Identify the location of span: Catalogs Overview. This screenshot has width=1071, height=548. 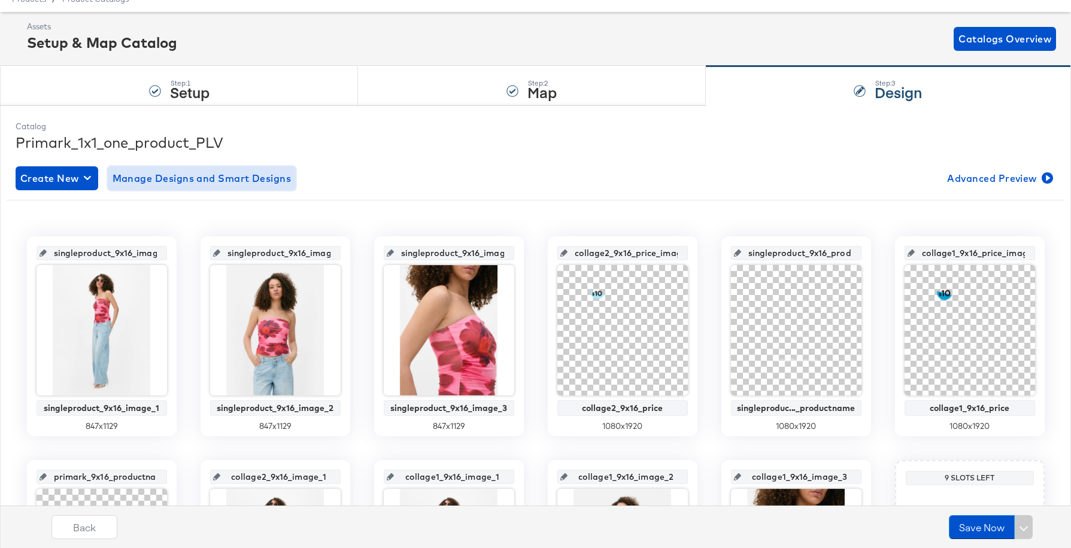
(1005, 39).